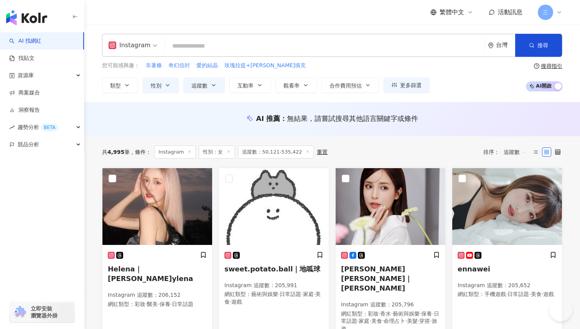  Describe the element at coordinates (406, 85) in the screenshot. I see `button: 更多篩選` at that location.